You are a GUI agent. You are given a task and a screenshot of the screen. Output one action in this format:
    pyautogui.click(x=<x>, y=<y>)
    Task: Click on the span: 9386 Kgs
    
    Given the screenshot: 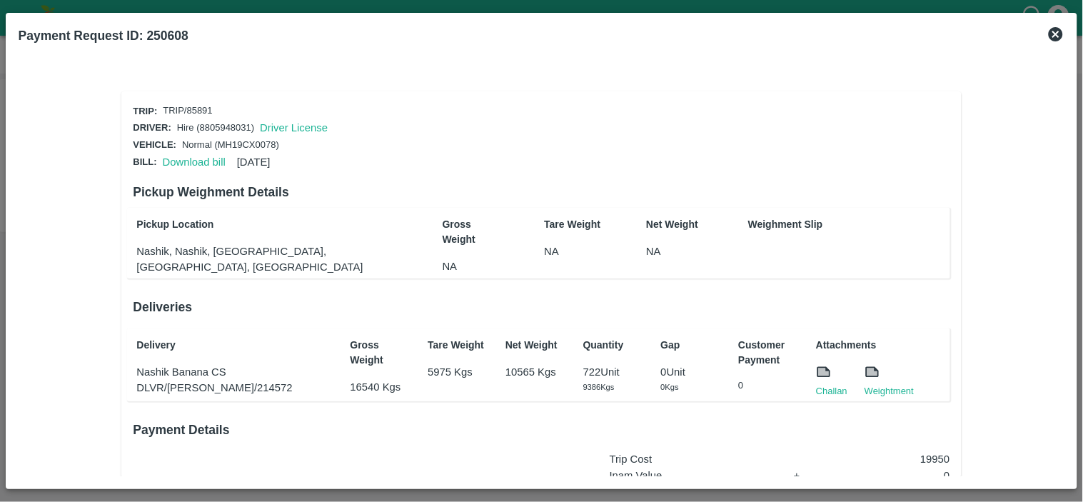 What is the action you would take?
    pyautogui.click(x=599, y=387)
    